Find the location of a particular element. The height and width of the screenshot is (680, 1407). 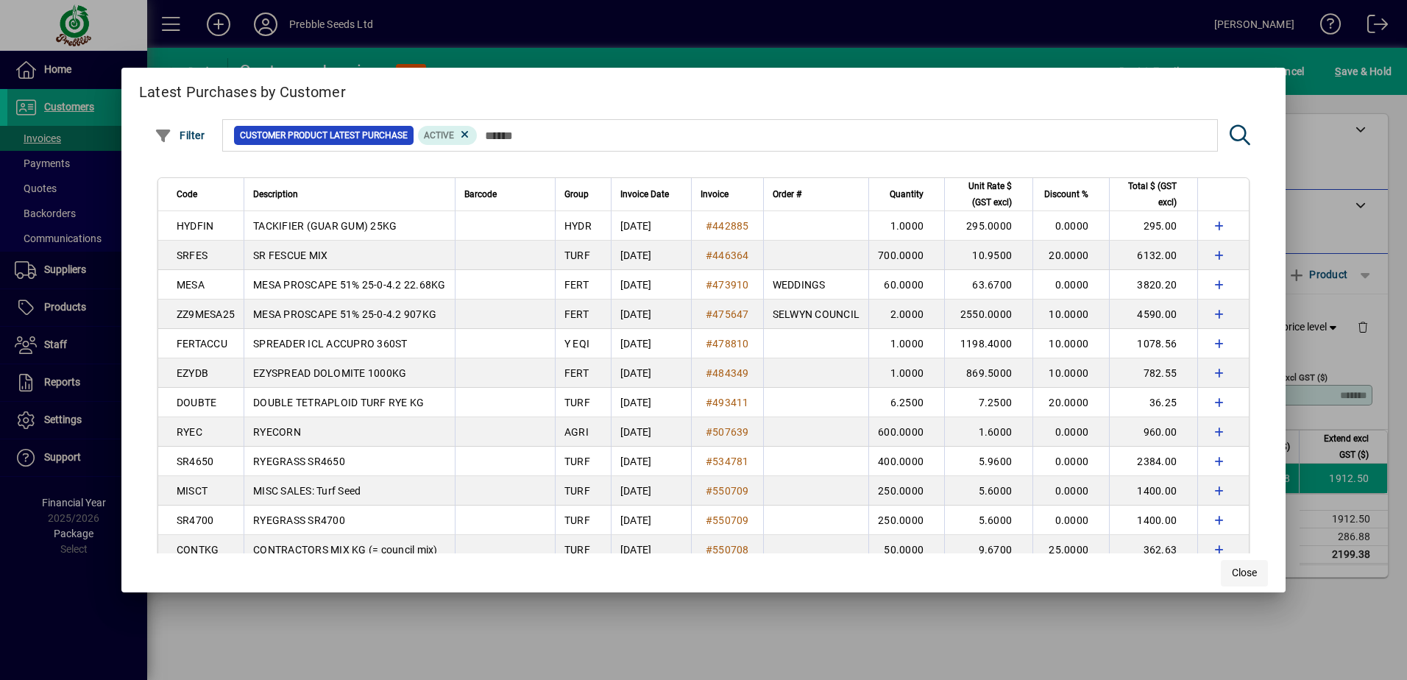

a: #446364 is located at coordinates (727, 255).